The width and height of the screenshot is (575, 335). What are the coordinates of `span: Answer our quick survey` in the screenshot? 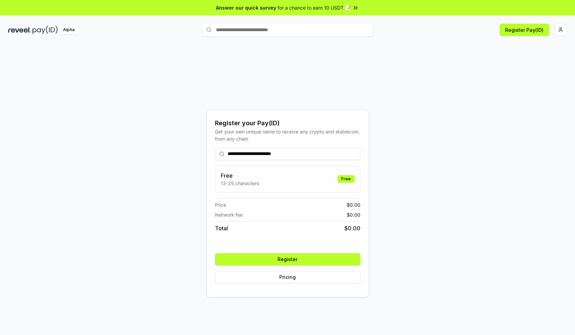 It's located at (246, 8).